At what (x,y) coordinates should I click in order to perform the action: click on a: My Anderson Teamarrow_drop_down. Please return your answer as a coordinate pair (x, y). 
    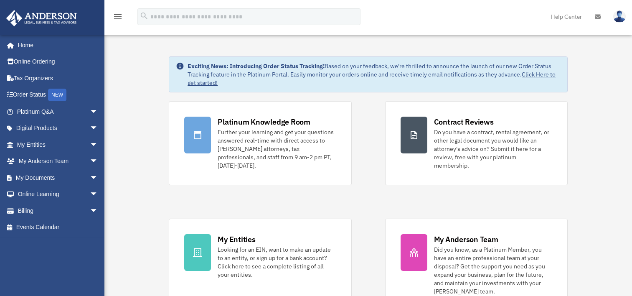
    Looking at the image, I should click on (58, 161).